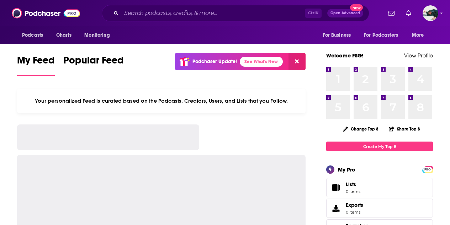  What do you see at coordinates (46, 13) in the screenshot?
I see `a: Podchaser - Follow, Share and Rate Podcasts` at bounding box center [46, 13].